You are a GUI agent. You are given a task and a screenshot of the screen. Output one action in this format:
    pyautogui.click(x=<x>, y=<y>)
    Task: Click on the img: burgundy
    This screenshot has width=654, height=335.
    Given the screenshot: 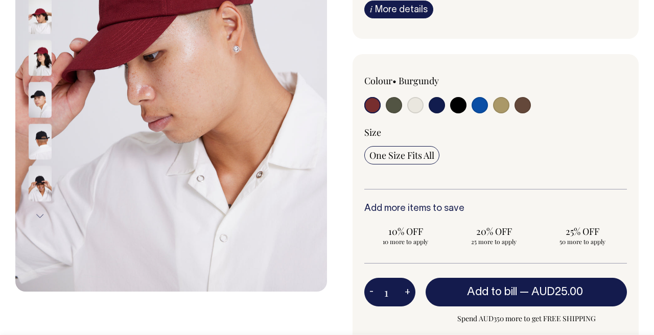 What is the action you would take?
    pyautogui.click(x=40, y=58)
    